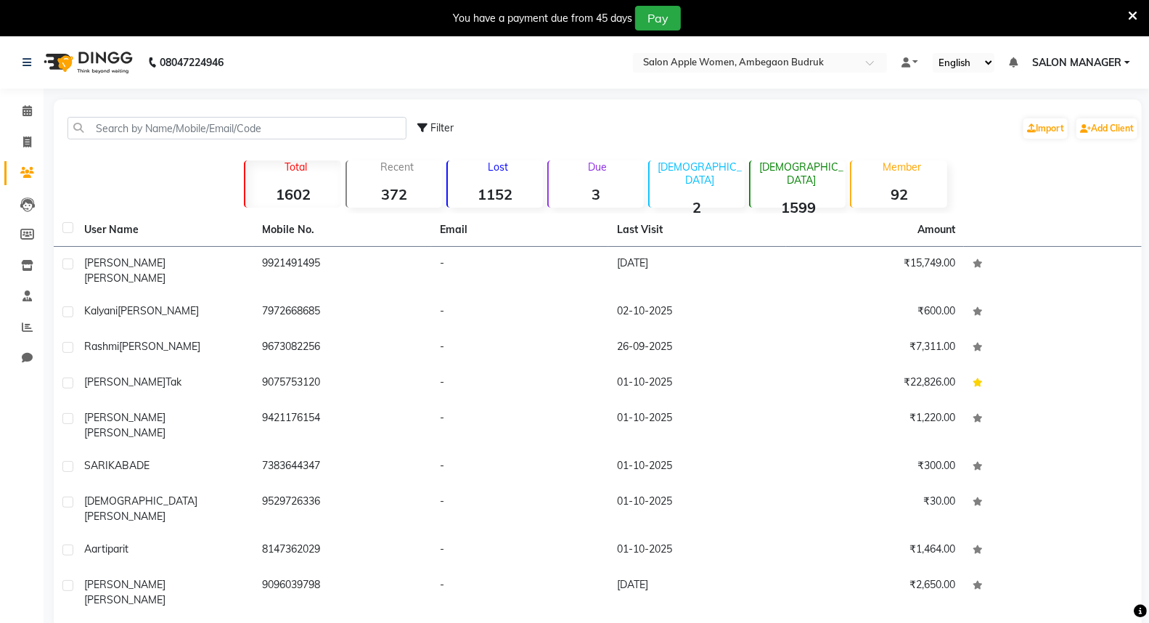 This screenshot has width=1149, height=623. Describe the element at coordinates (498, 167) in the screenshot. I see `p: Lost` at that location.